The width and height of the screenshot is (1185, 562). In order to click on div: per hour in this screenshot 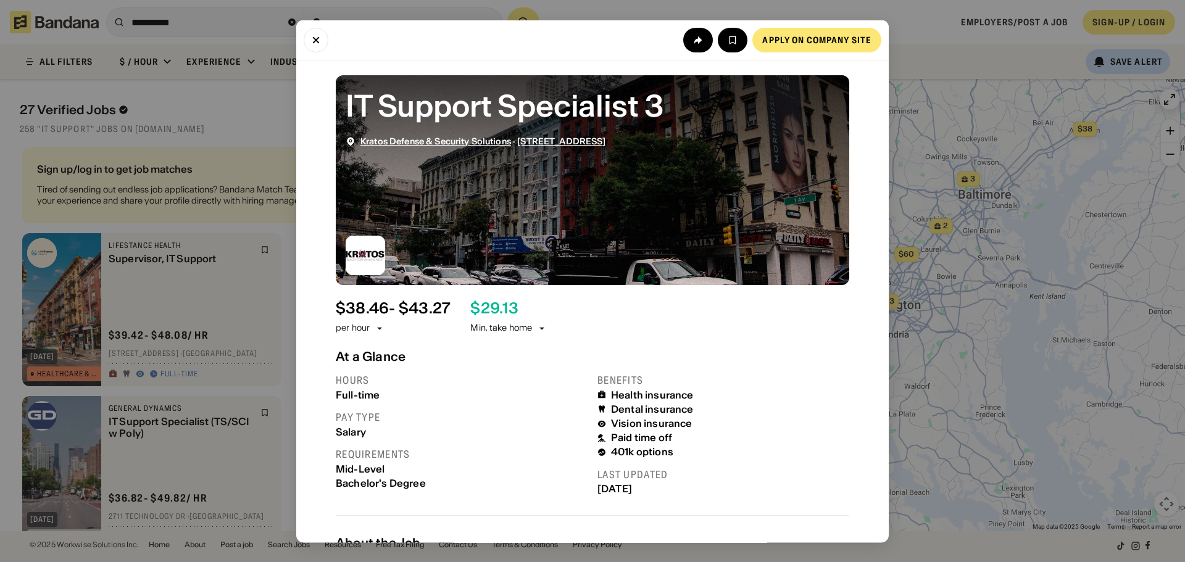, I will do `click(352, 328)`.